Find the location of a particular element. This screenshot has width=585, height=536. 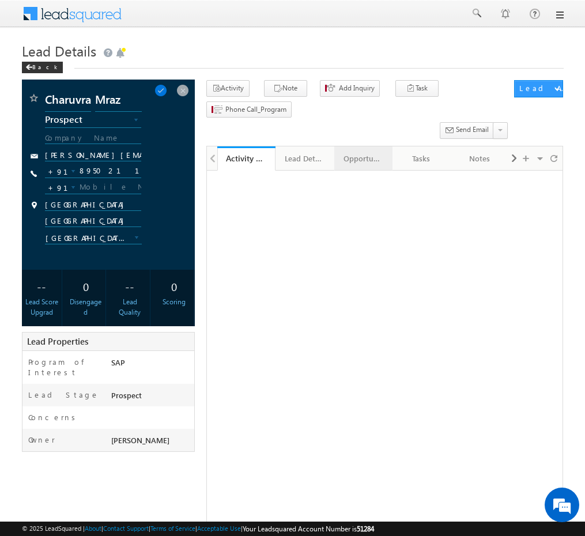

button: Add Inquiry is located at coordinates (350, 88).